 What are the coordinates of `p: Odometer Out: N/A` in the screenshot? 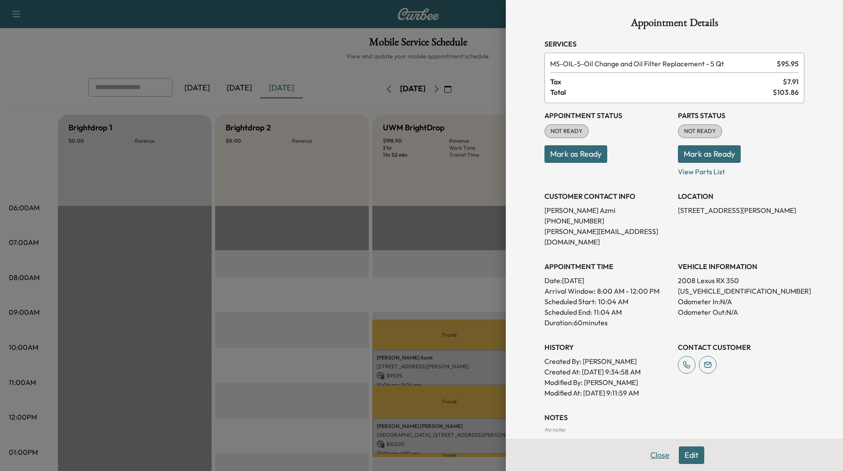 It's located at (741, 312).